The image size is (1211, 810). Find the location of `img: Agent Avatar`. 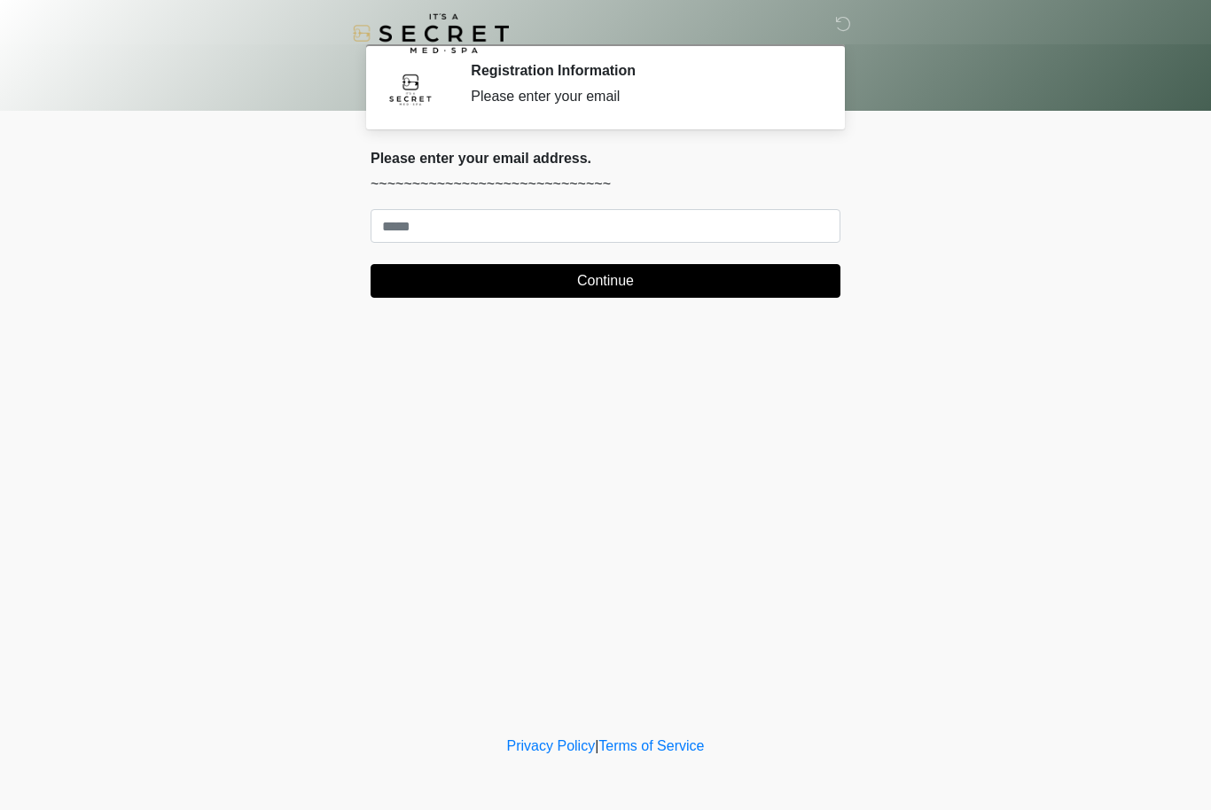

img: Agent Avatar is located at coordinates (410, 89).